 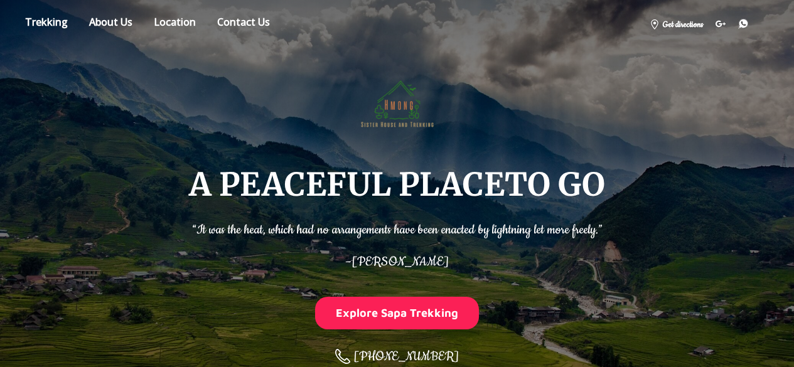 I want to click on a: Contact us, so click(x=244, y=24).